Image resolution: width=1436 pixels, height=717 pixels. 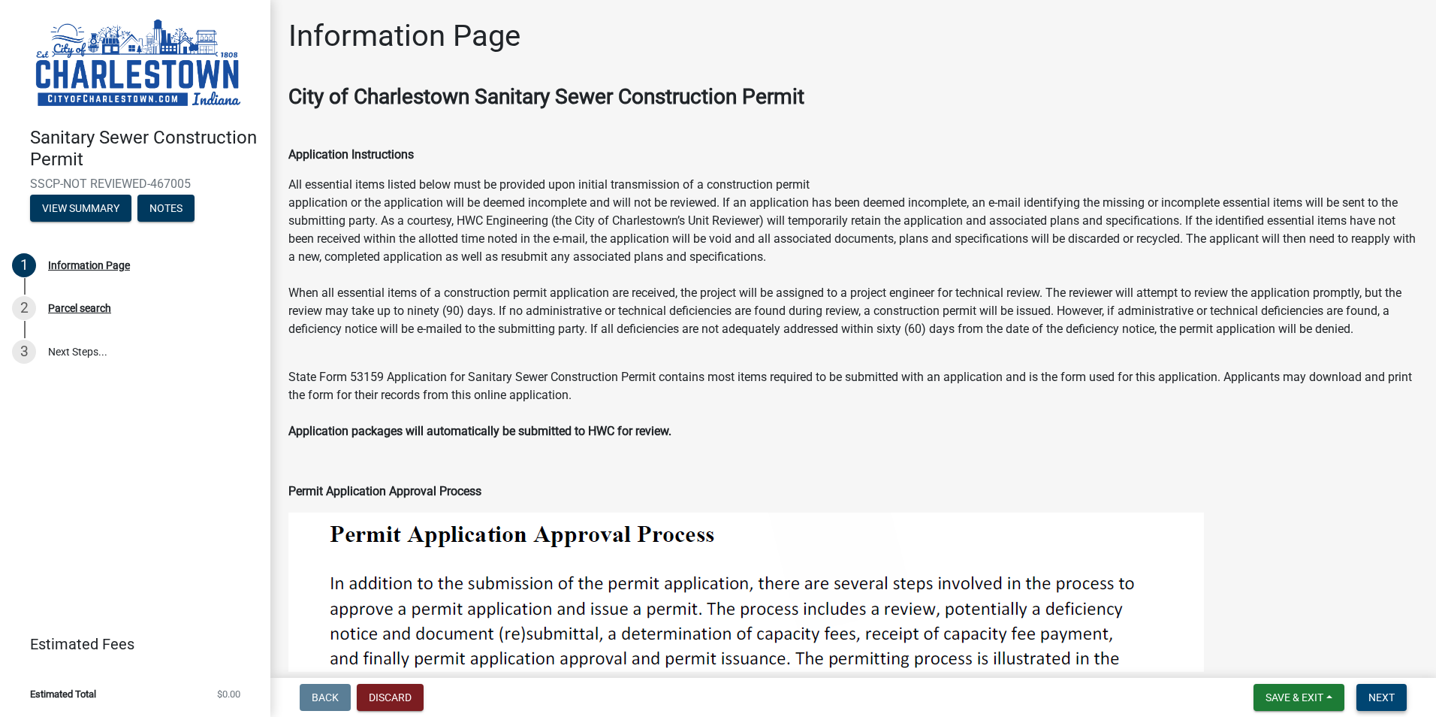 I want to click on div: 1, so click(x=24, y=265).